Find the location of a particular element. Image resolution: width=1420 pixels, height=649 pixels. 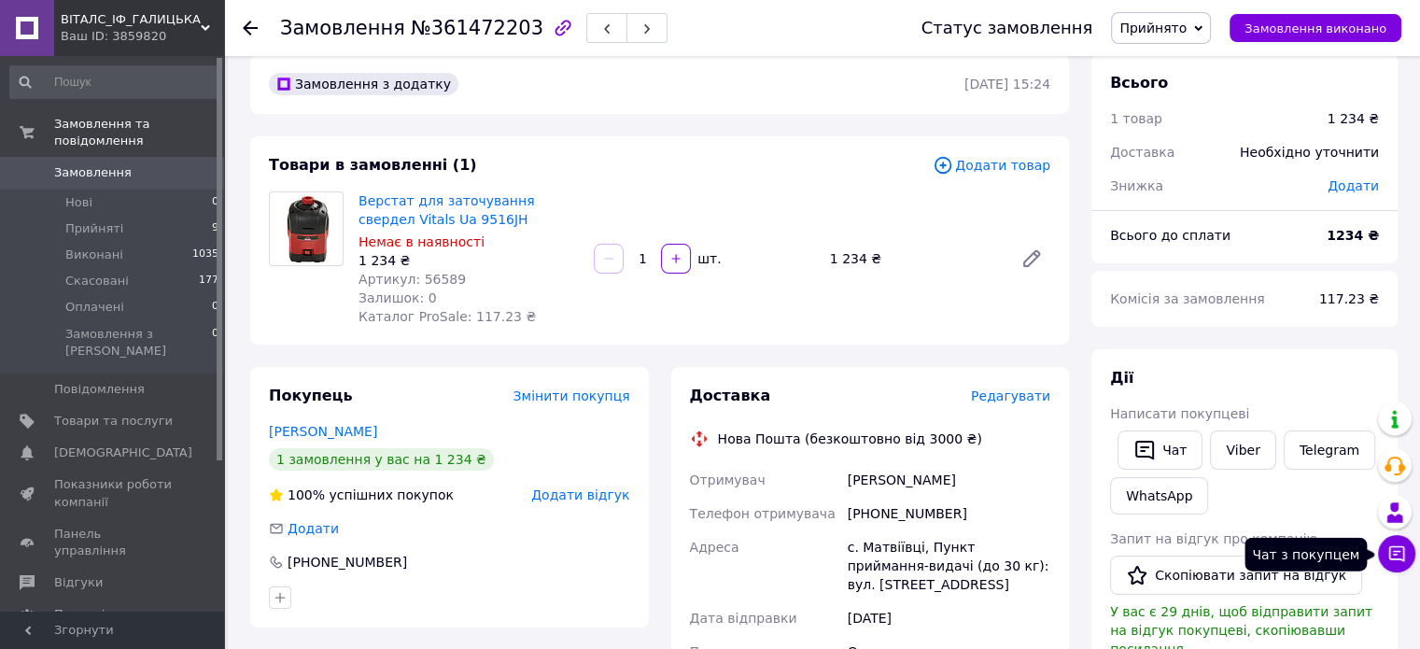

div: Замовлення з додатку is located at coordinates (363, 84).